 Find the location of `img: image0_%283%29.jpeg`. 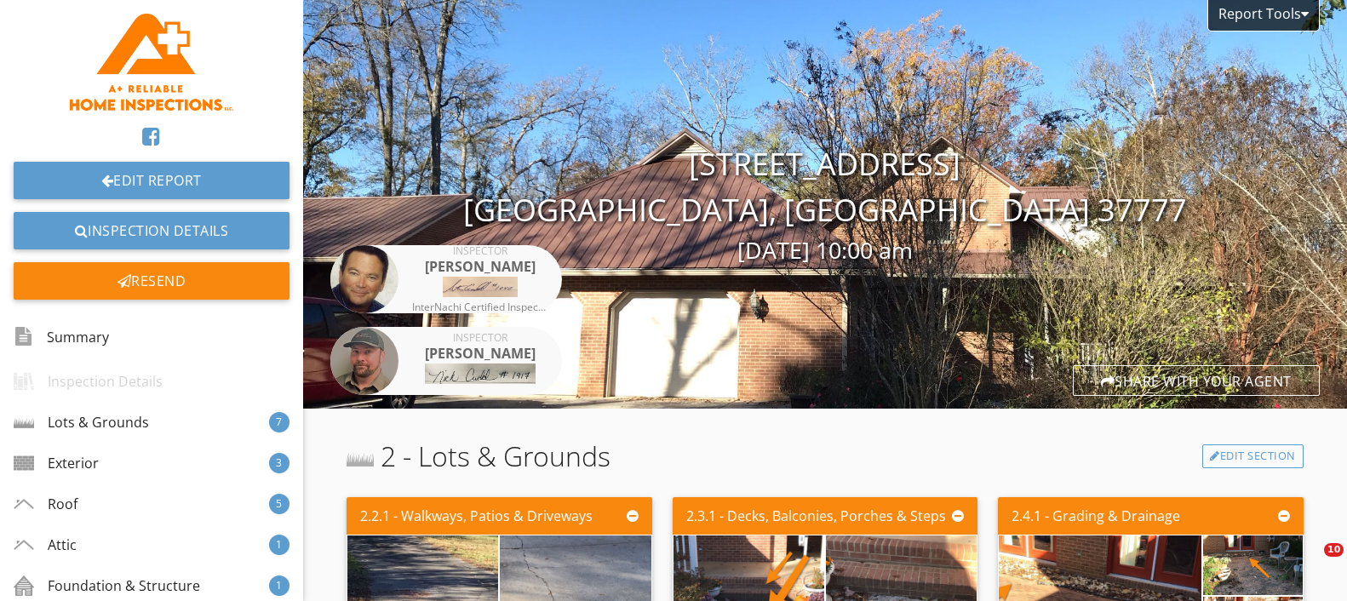

img: image0_%283%29.jpeg is located at coordinates (480, 374).